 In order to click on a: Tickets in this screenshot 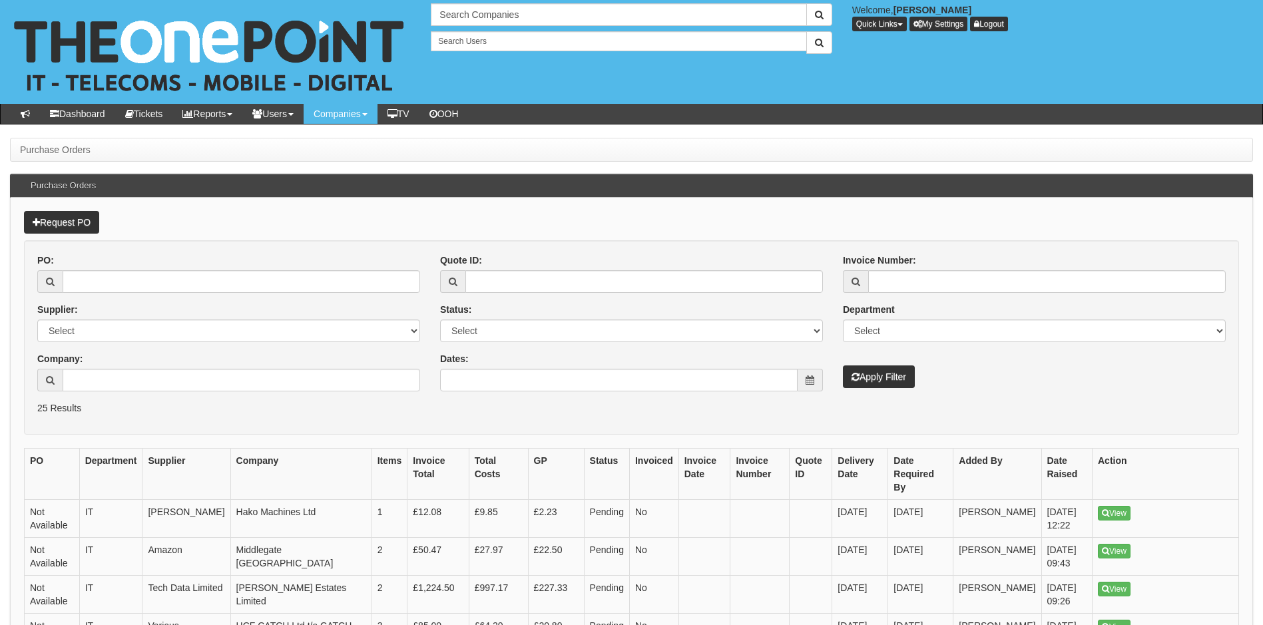, I will do `click(144, 114)`.